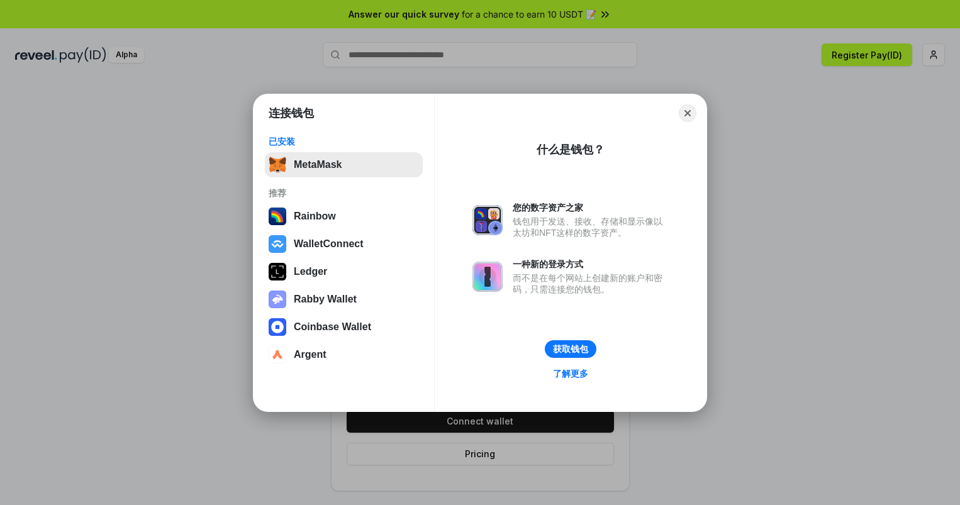 The width and height of the screenshot is (960, 505). What do you see at coordinates (591, 227) in the screenshot?
I see `div: 钱包用于发送、接收、存储和显示像以太坊和NFT这样的数字资产。` at bounding box center [591, 227].